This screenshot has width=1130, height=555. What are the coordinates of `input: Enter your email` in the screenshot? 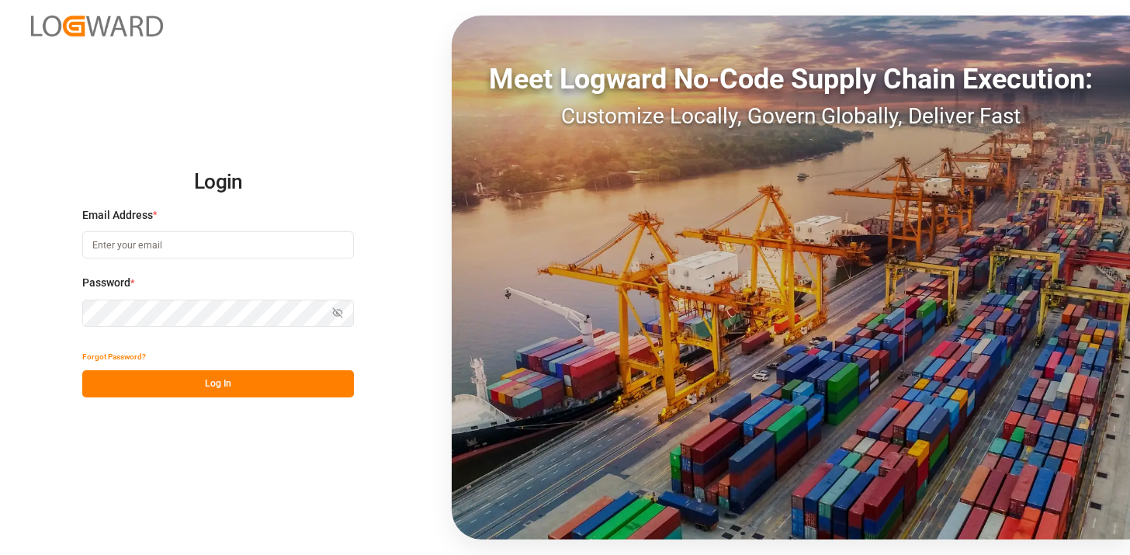 It's located at (218, 245).